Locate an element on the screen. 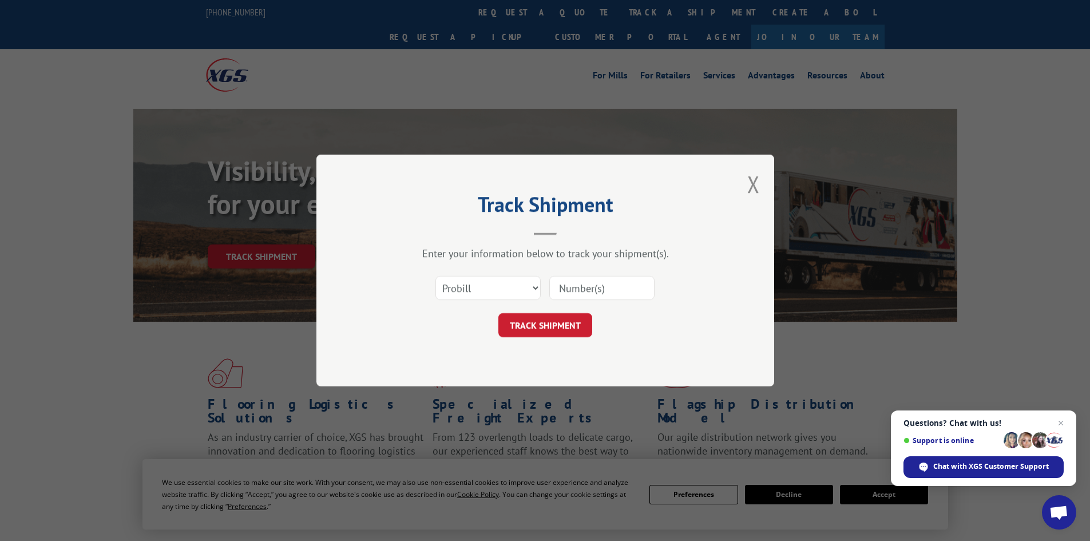  a: Open chat is located at coordinates (1059, 512).